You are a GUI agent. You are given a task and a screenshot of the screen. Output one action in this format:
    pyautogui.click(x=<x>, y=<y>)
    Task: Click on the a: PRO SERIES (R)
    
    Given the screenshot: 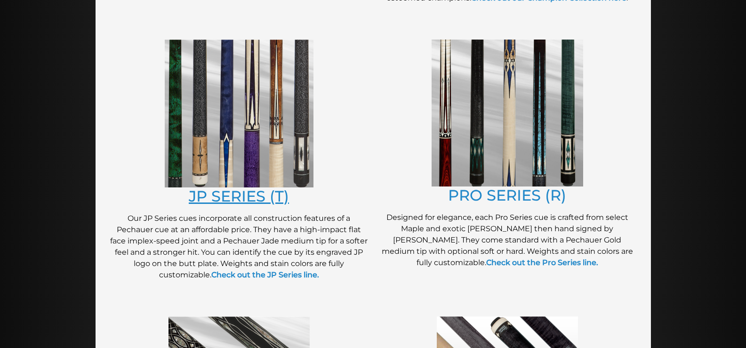 What is the action you would take?
    pyautogui.click(x=507, y=195)
    